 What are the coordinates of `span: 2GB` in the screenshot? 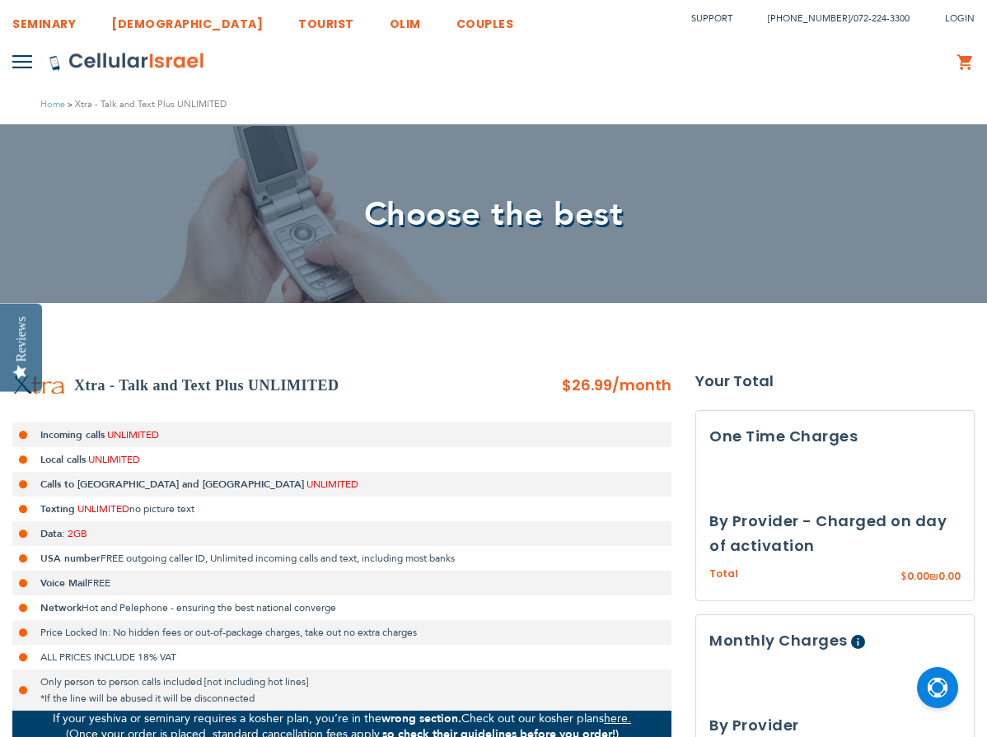 It's located at (77, 534).